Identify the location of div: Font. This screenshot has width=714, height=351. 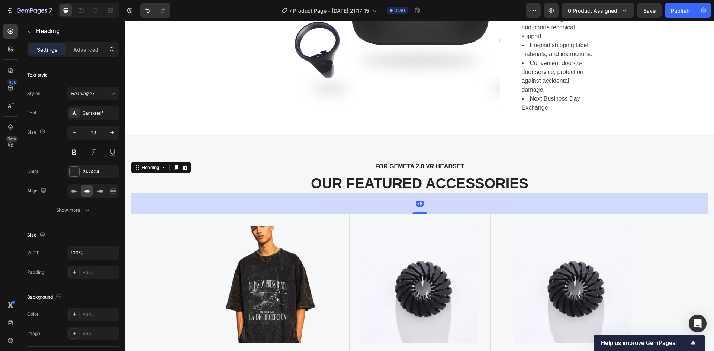
(32, 113).